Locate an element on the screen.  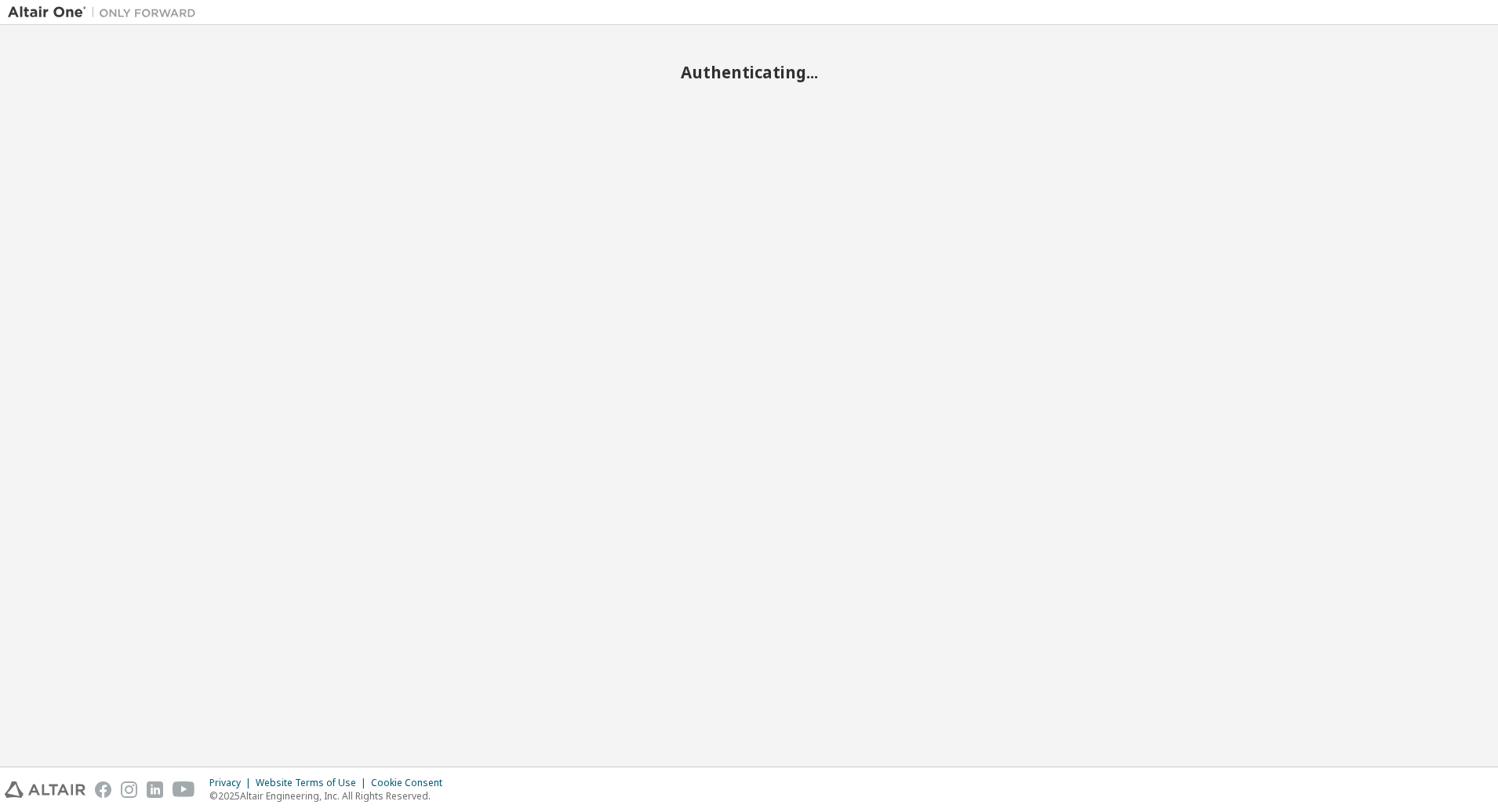
img: instagram.svg is located at coordinates (128, 790).